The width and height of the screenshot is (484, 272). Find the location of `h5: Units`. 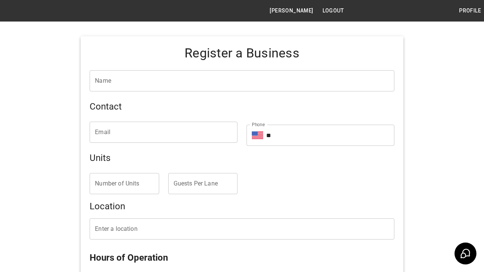

h5: Units is located at coordinates (241, 158).